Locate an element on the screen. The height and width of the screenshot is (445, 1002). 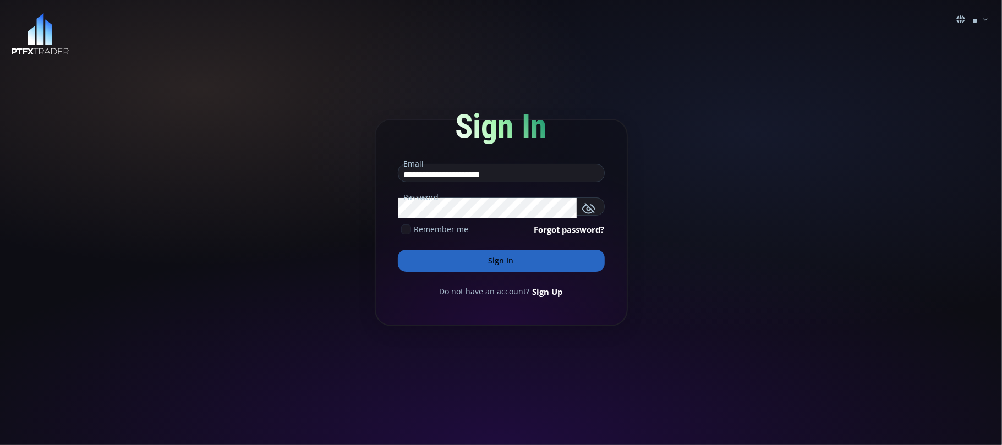
a: Sign Up is located at coordinates (548, 292).